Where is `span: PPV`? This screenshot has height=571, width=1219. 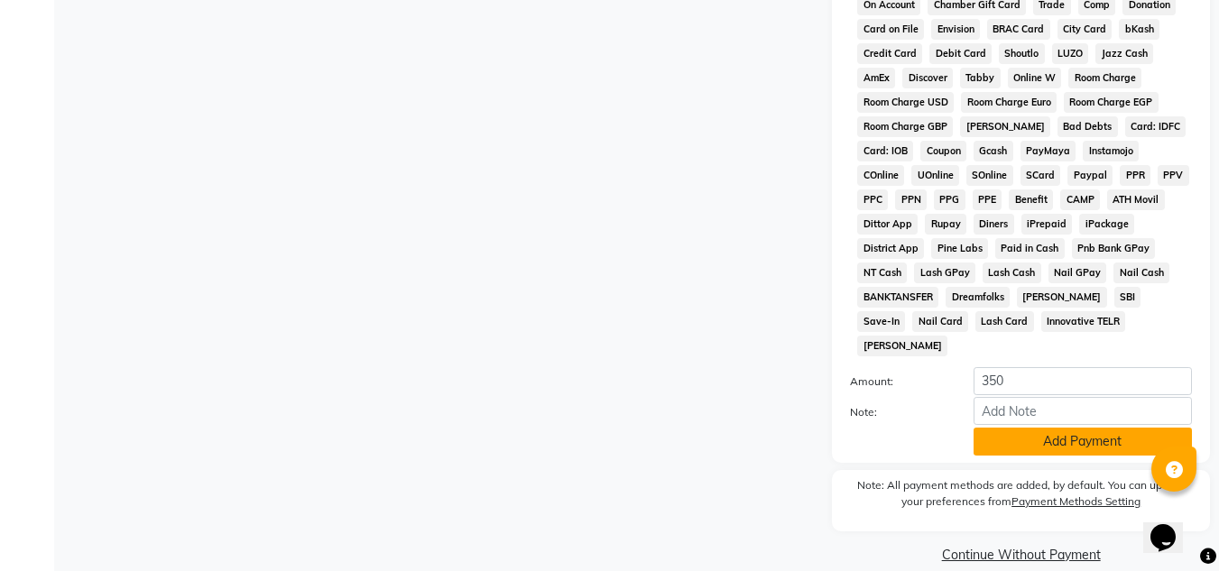
span: PPV is located at coordinates (1173, 175).